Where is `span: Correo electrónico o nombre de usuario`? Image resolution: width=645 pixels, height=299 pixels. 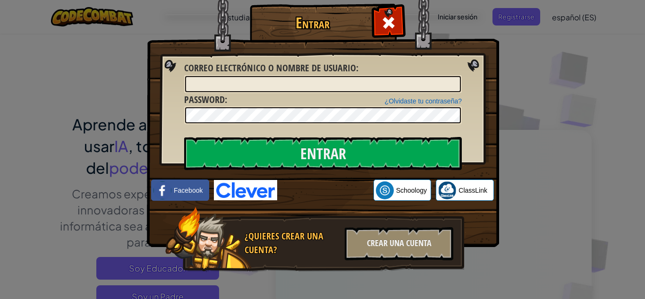 span: Correo electrónico o nombre de usuario is located at coordinates (270, 67).